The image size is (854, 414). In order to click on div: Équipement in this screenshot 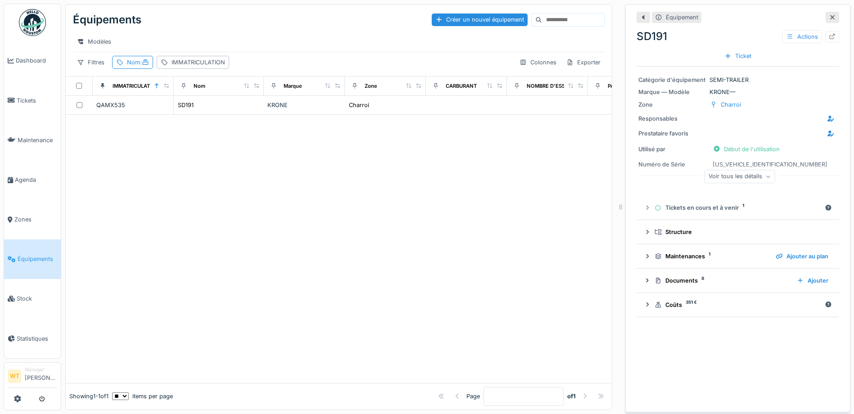, I will do `click(682, 17)`.